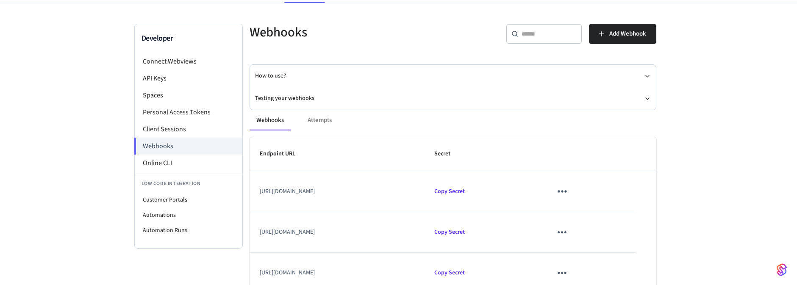  What do you see at coordinates (453, 76) in the screenshot?
I see `button: How to use?` at bounding box center [453, 76].